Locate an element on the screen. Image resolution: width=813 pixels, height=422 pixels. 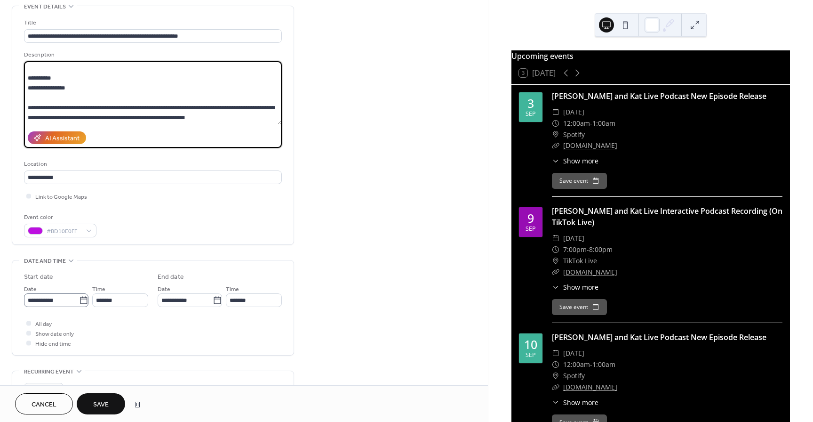
span: Cancel is located at coordinates (44, 404).